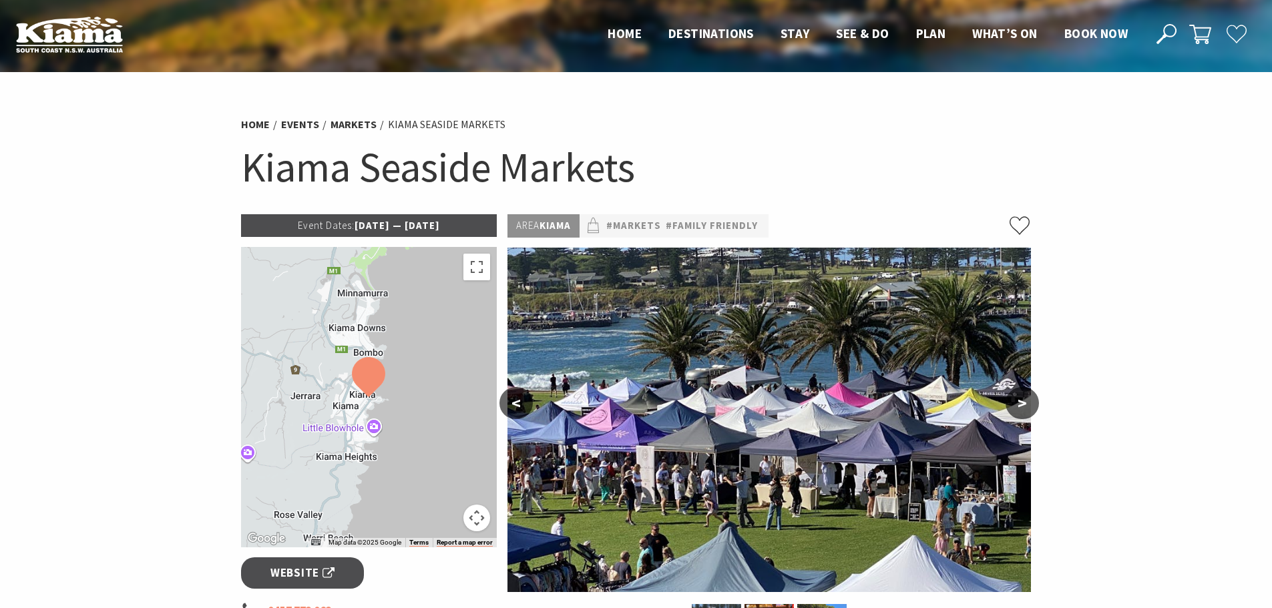 The height and width of the screenshot is (608, 1272). What do you see at coordinates (255, 124) in the screenshot?
I see `a: Home` at bounding box center [255, 124].